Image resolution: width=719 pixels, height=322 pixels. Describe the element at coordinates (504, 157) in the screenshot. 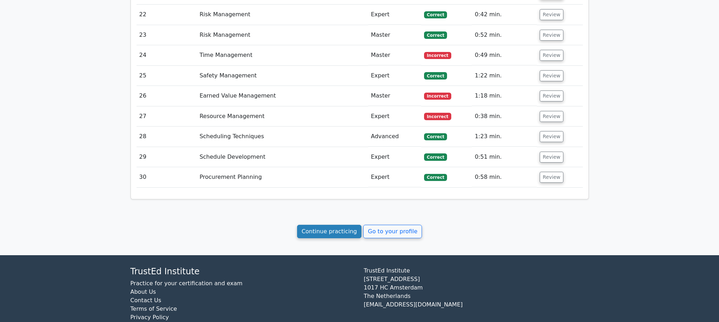

I see `td: 0:51 min.` at that location.